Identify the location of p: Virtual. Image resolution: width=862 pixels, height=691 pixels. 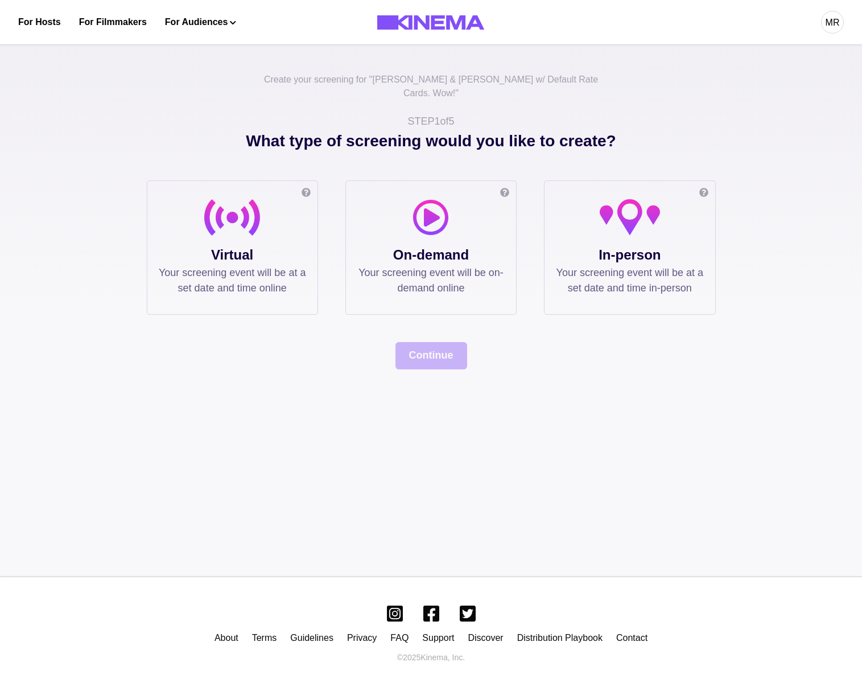
(232, 255).